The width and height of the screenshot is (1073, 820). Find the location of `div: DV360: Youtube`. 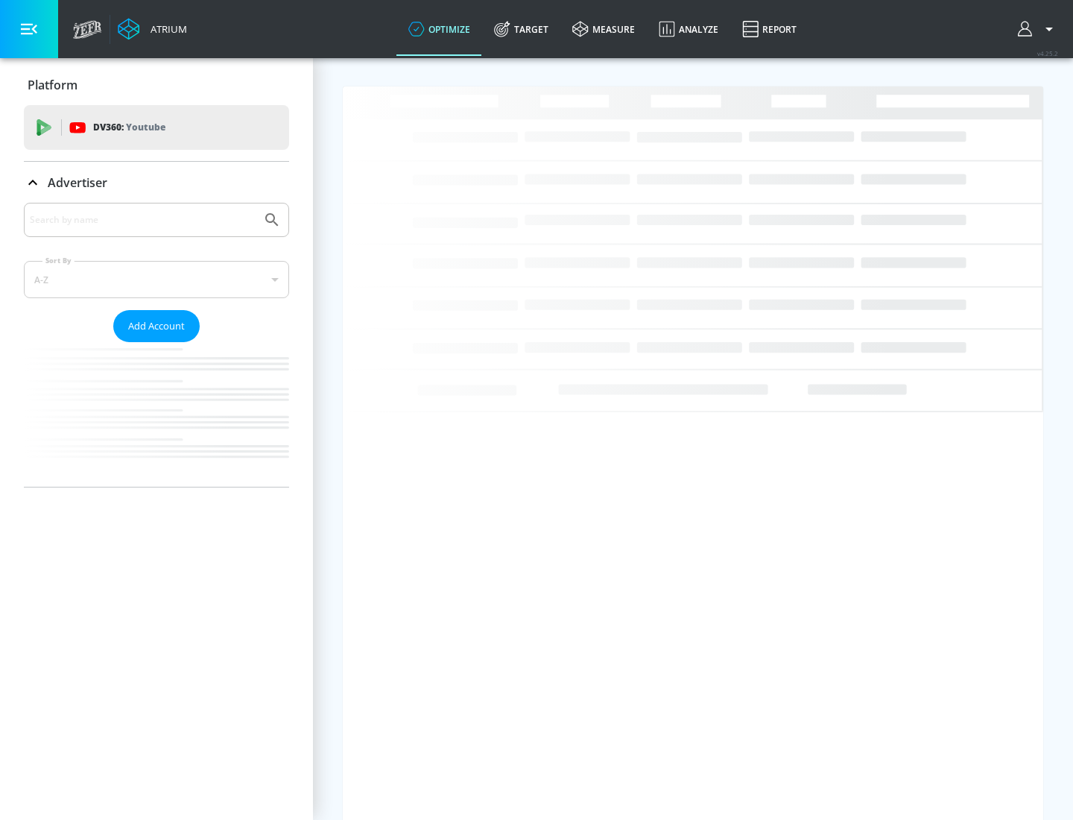

div: DV360: Youtube is located at coordinates (157, 127).